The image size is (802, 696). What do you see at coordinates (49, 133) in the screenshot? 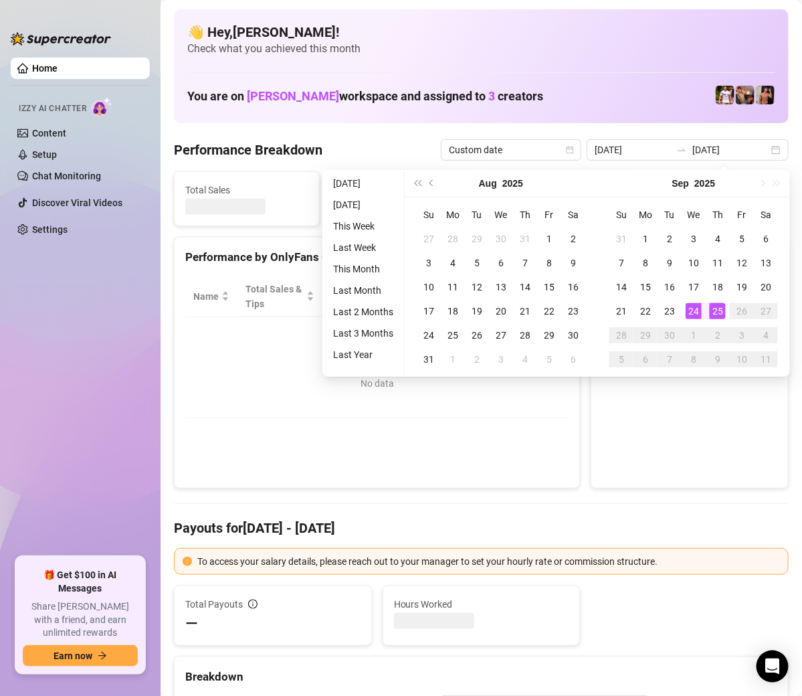
I see `a: Content` at bounding box center [49, 133].